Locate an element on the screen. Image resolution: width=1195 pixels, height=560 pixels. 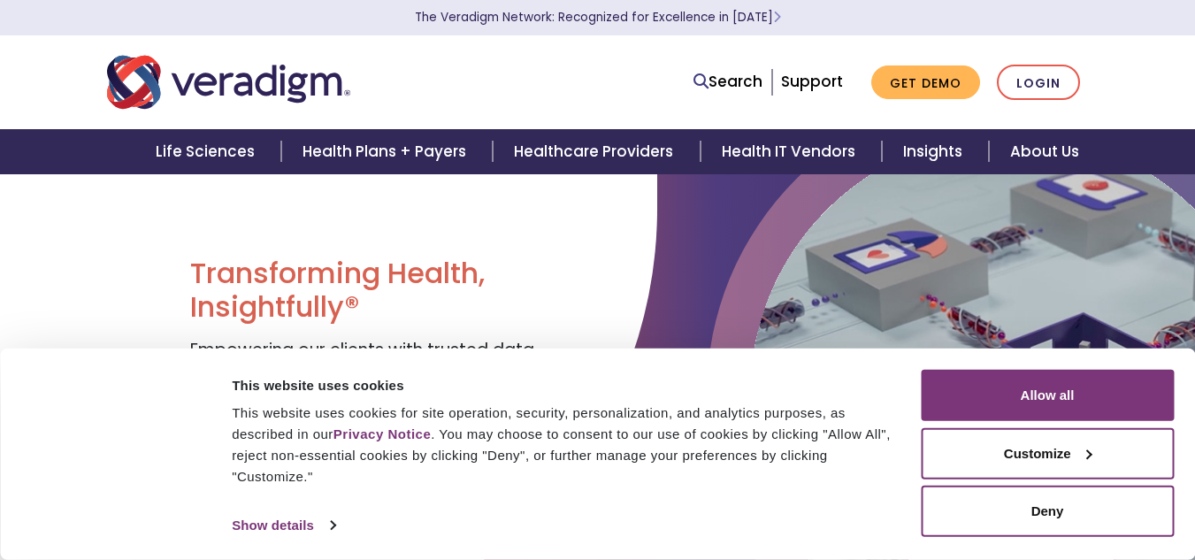
a: Health Plans + Payers is located at coordinates (387, 151).